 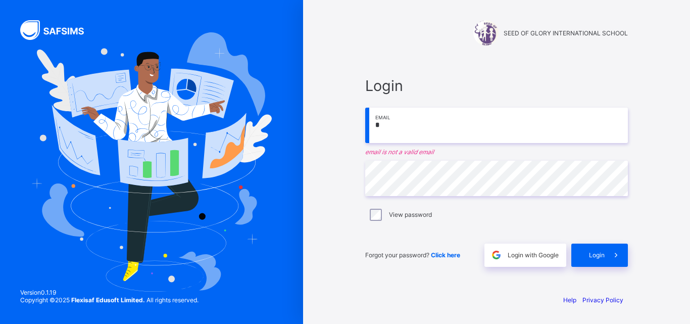 I want to click on span: Login with Google, so click(x=533, y=254).